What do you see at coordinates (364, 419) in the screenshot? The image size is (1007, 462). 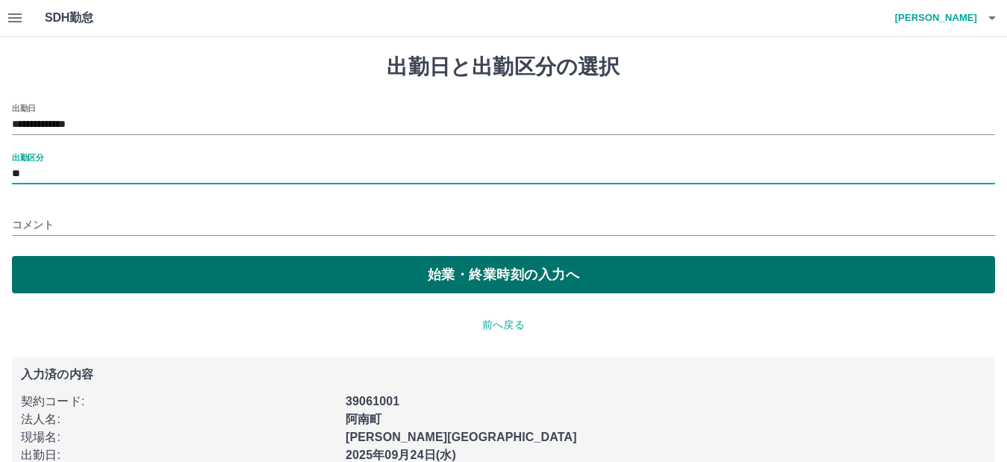 I see `b: 阿南町` at bounding box center [364, 419].